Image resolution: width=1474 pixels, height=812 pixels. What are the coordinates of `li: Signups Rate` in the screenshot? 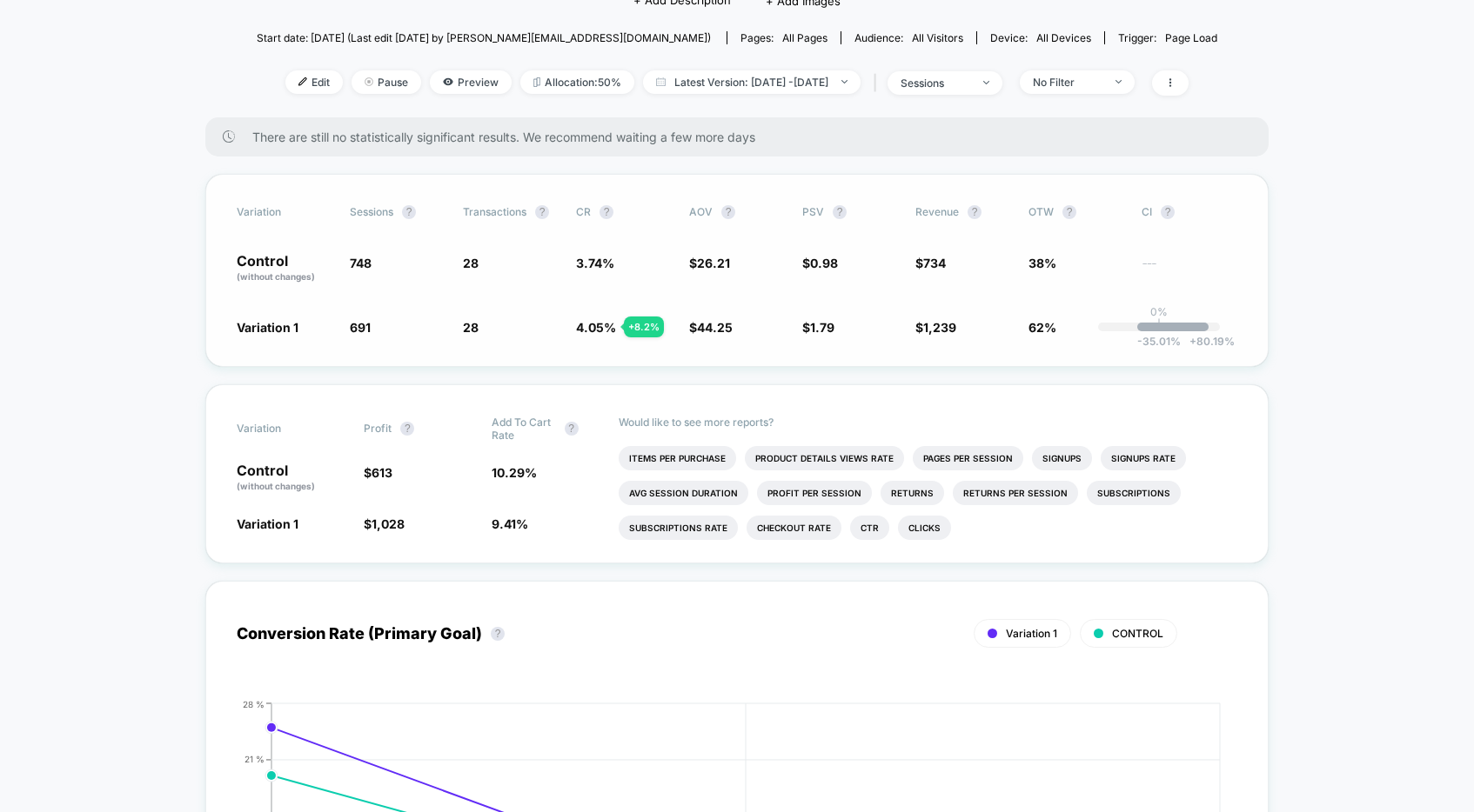 It's located at (1143, 458).